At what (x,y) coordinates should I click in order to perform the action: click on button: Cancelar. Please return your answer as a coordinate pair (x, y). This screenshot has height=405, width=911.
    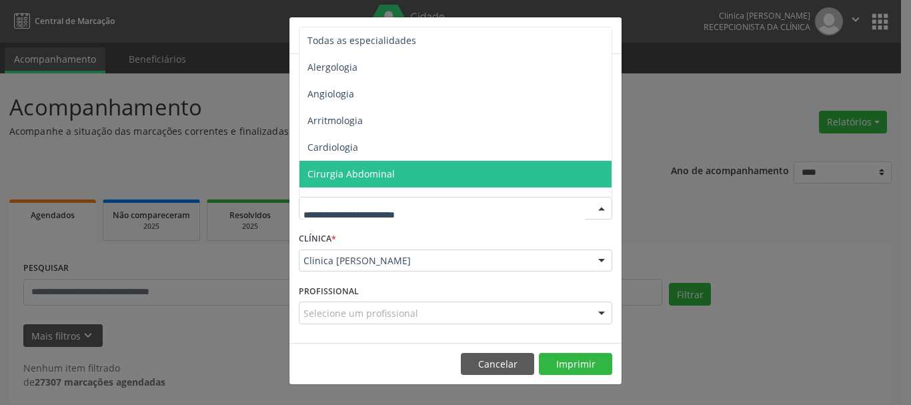
    Looking at the image, I should click on (498, 364).